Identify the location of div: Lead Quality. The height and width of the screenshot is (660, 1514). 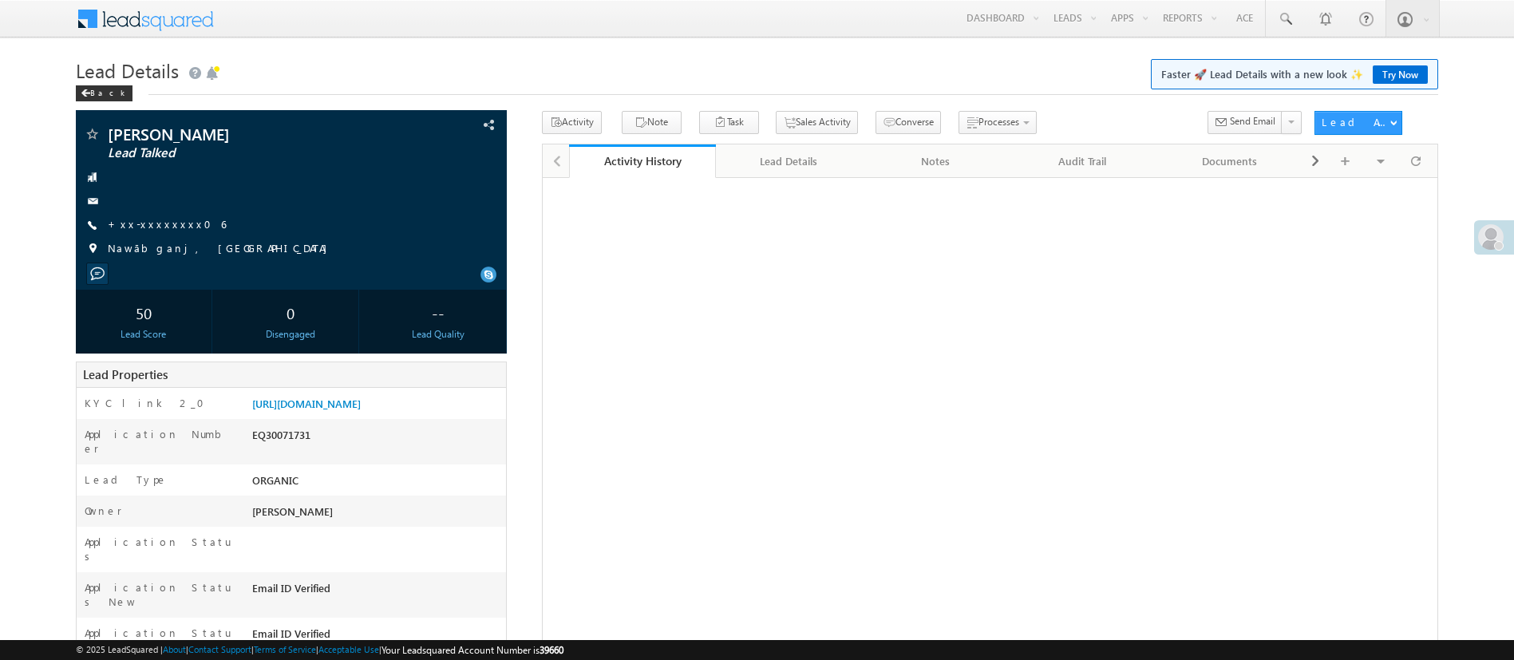
(438, 334).